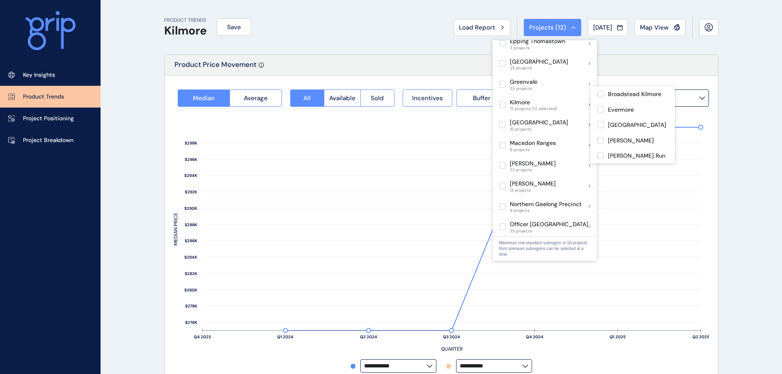  Describe the element at coordinates (477, 27) in the screenshot. I see `span: Load Report` at that location.